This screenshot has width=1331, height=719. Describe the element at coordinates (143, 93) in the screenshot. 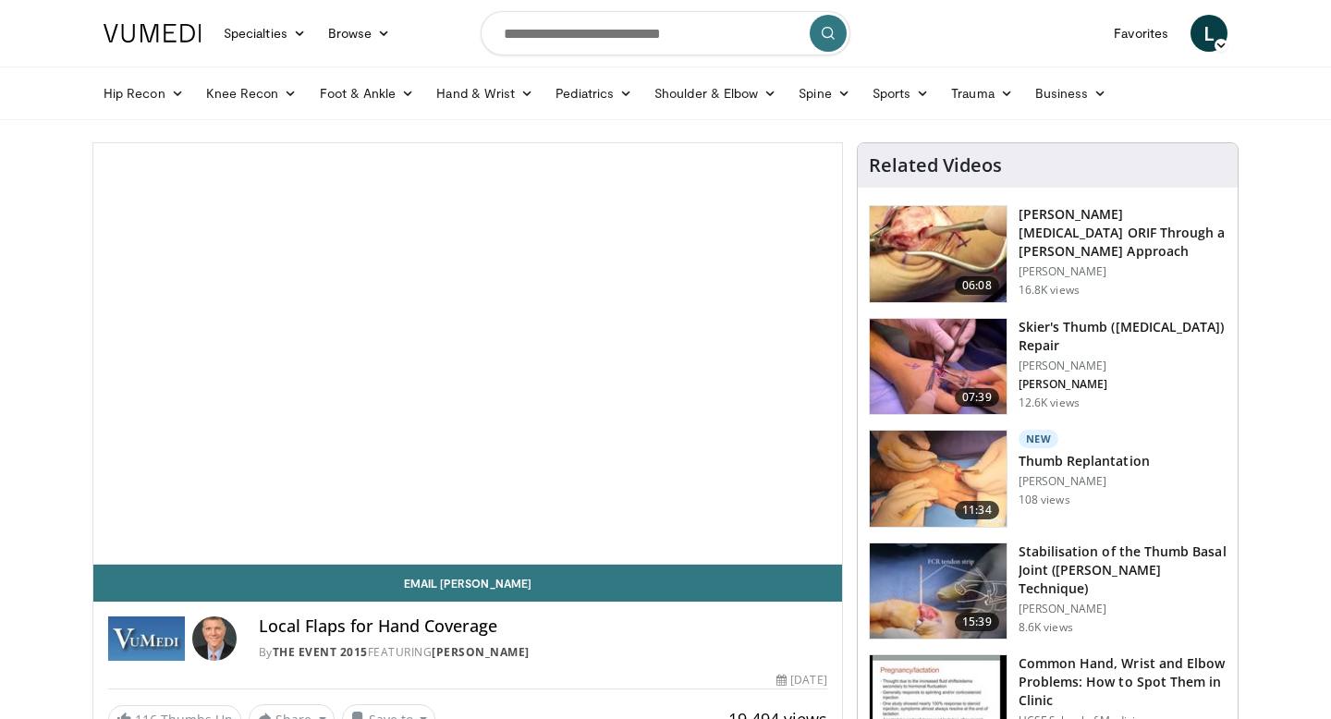

I see `a: Hip Recon` at that location.